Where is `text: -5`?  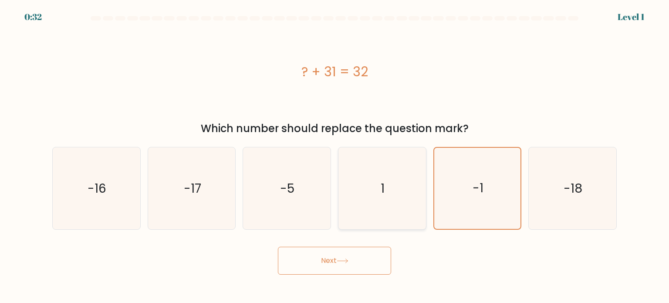
text: -5 is located at coordinates (288, 188).